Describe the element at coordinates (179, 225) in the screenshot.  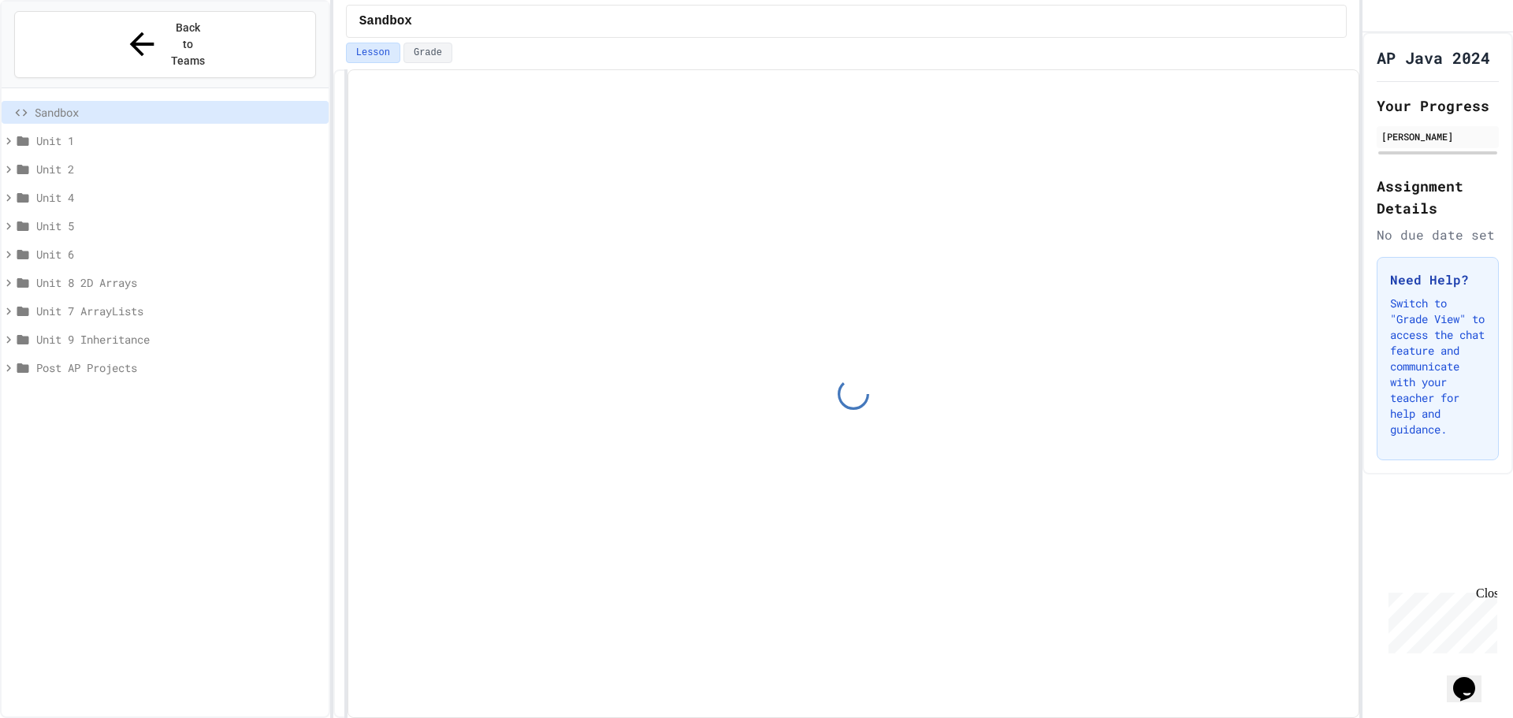
I see `span: Unit 5` at that location.